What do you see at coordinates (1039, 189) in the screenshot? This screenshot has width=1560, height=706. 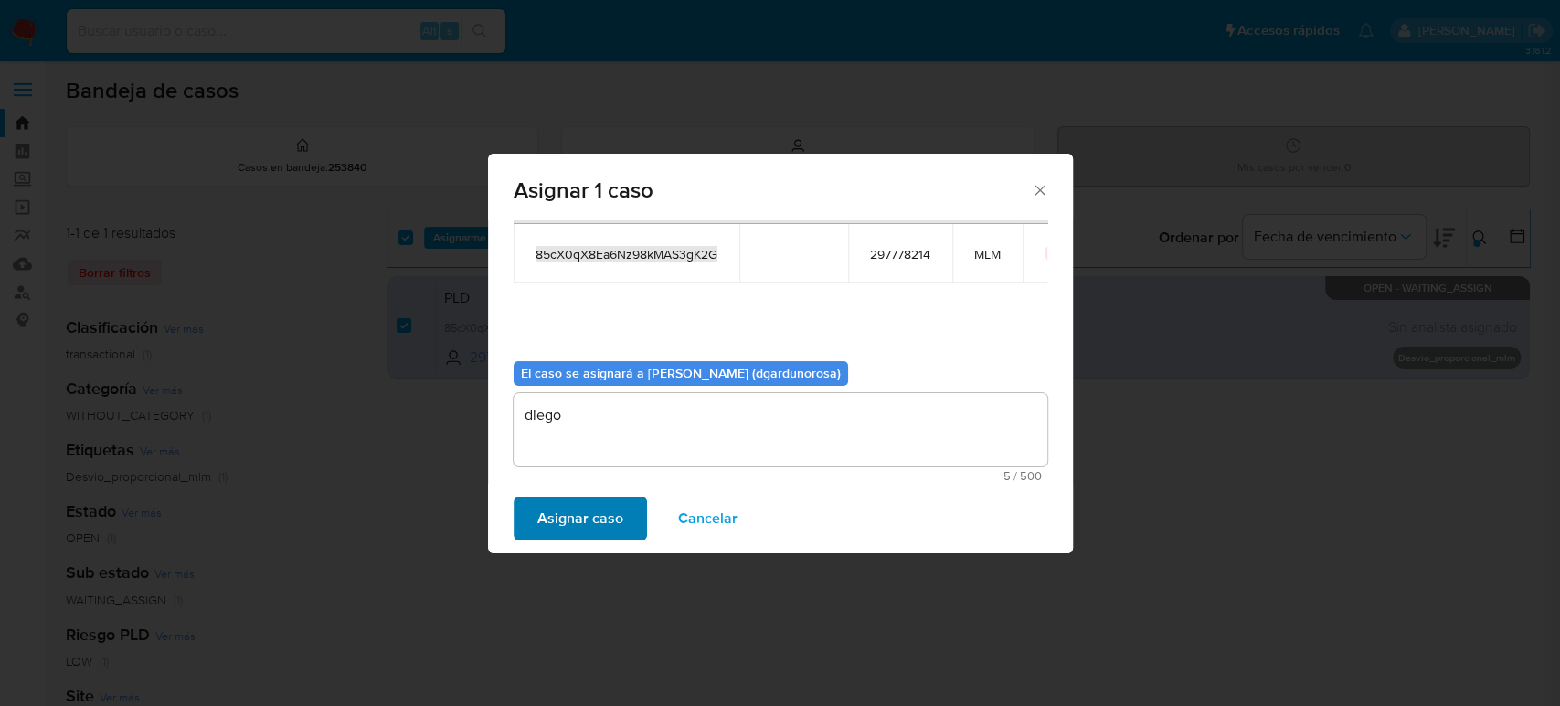 I see `button: Cerrar ventana` at bounding box center [1039, 189].